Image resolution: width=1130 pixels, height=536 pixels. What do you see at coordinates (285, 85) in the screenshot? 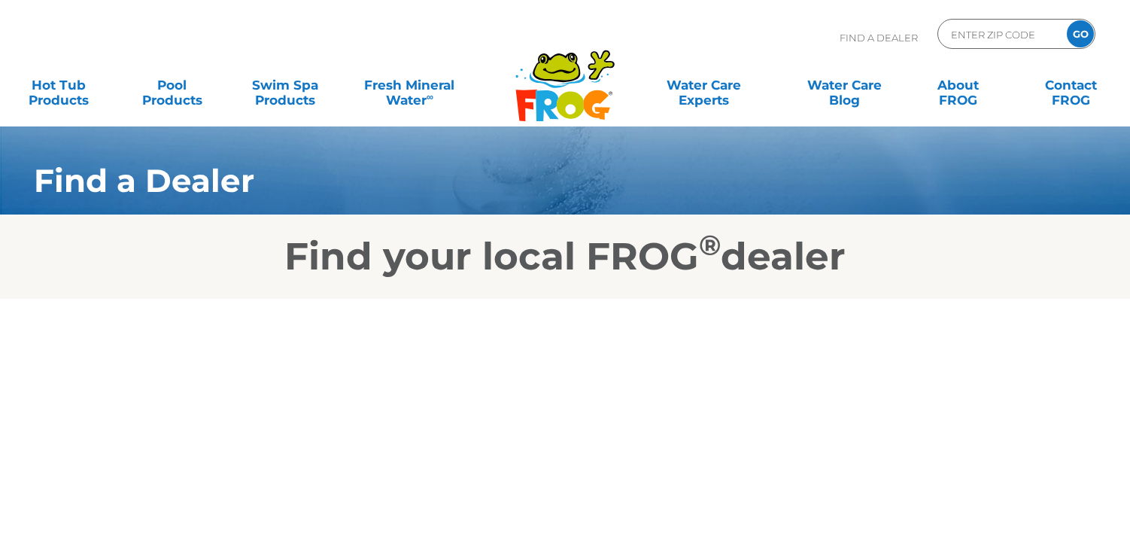
I see `a: Swim SpaProducts` at bounding box center [285, 85].